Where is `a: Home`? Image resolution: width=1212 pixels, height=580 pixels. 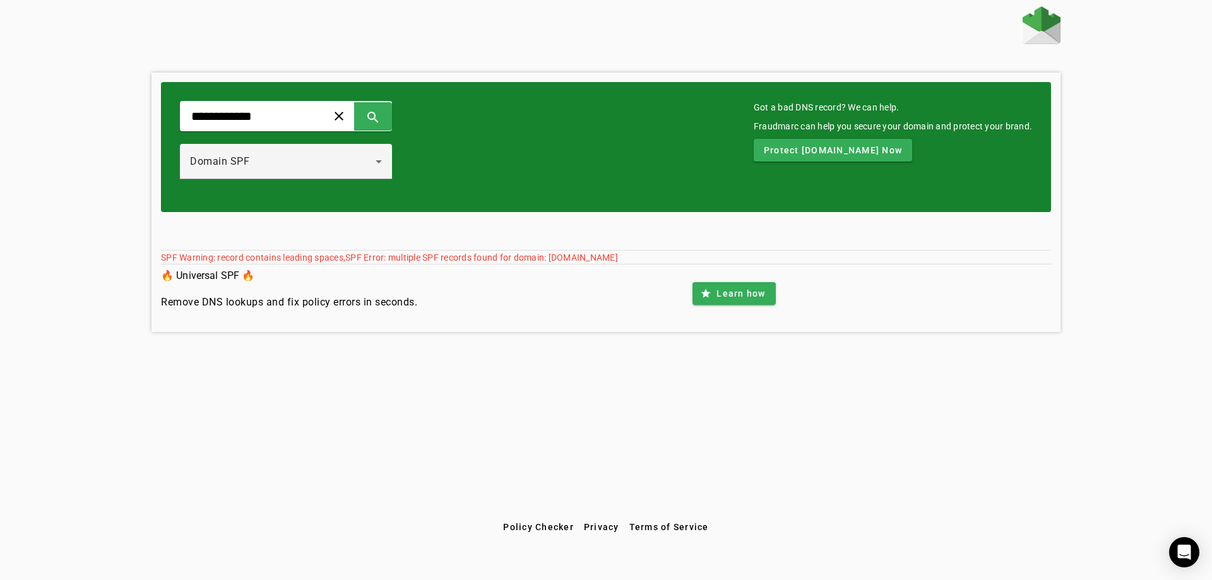
a: Home is located at coordinates (1042, 27).